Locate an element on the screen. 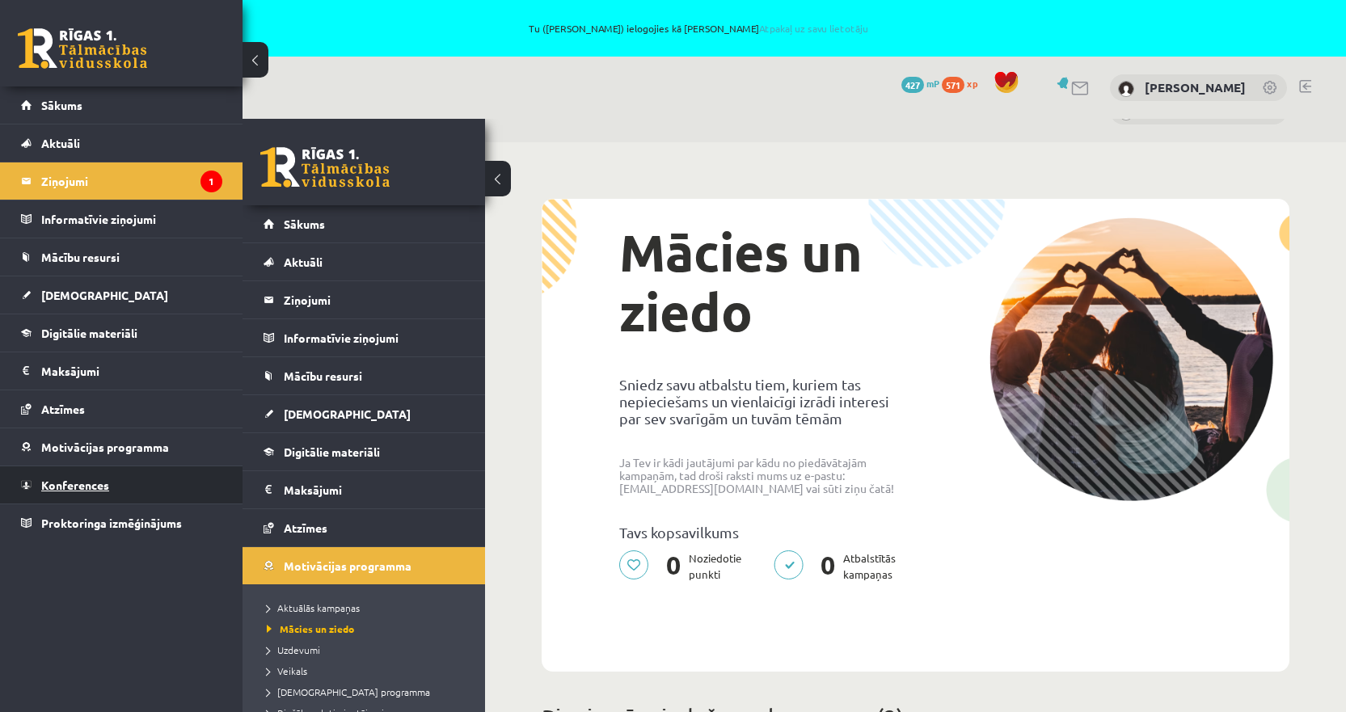 The height and width of the screenshot is (712, 1346). p: Ja Tev ir kādi jautājumi par kādu no piedāvātajām kampaņām, tad droši raksti mums uz e-pastu: [EM... is located at coordinates (518, 357).